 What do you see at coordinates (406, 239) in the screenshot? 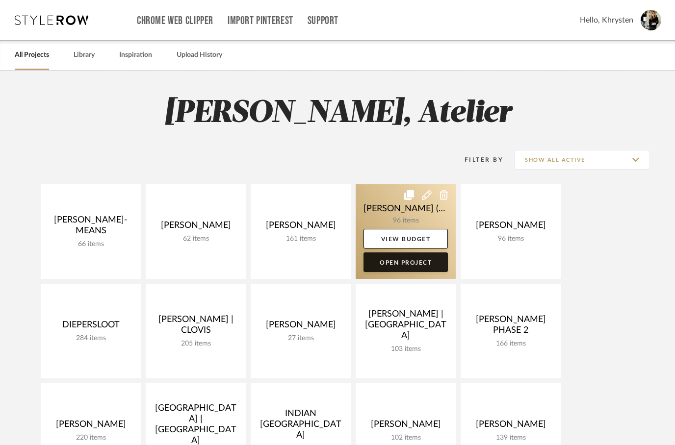
I see `a: View Budget` at bounding box center [406, 239].